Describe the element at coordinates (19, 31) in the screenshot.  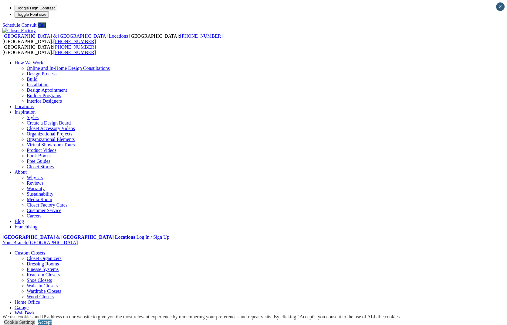
I see `img: Closet Factory` at that location.